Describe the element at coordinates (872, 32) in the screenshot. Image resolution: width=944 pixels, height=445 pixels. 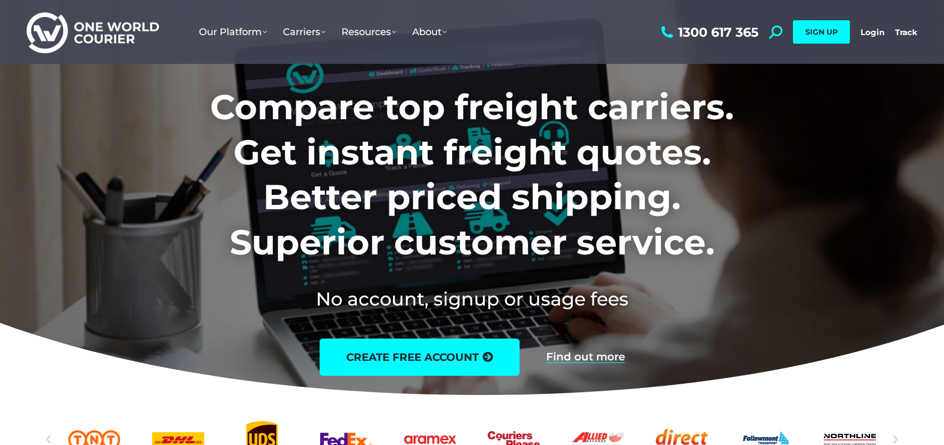
I see `a: Login` at that location.